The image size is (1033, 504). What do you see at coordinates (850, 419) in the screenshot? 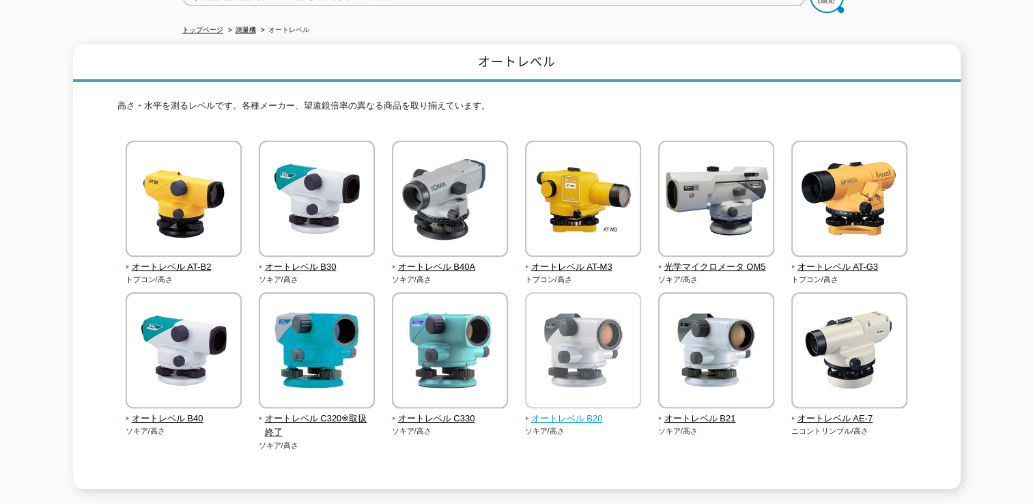
I see `span: オートレベル AE-7` at bounding box center [850, 419].